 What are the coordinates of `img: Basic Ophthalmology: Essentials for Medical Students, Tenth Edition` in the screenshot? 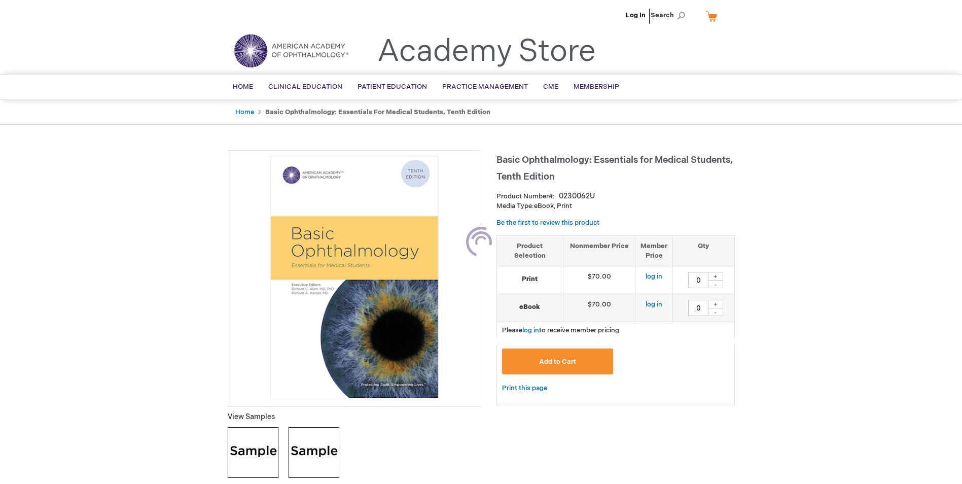 It's located at (355, 277).